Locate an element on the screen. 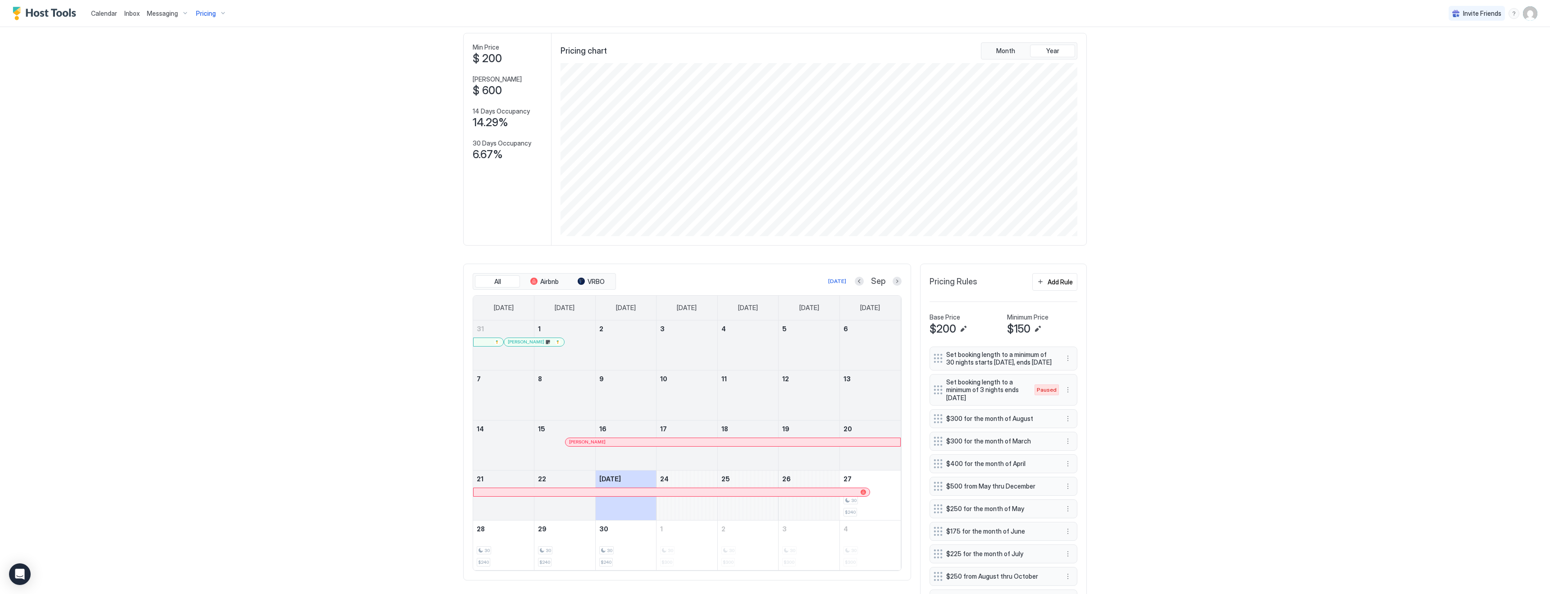  a: September 30, 2025 is located at coordinates (626, 528).